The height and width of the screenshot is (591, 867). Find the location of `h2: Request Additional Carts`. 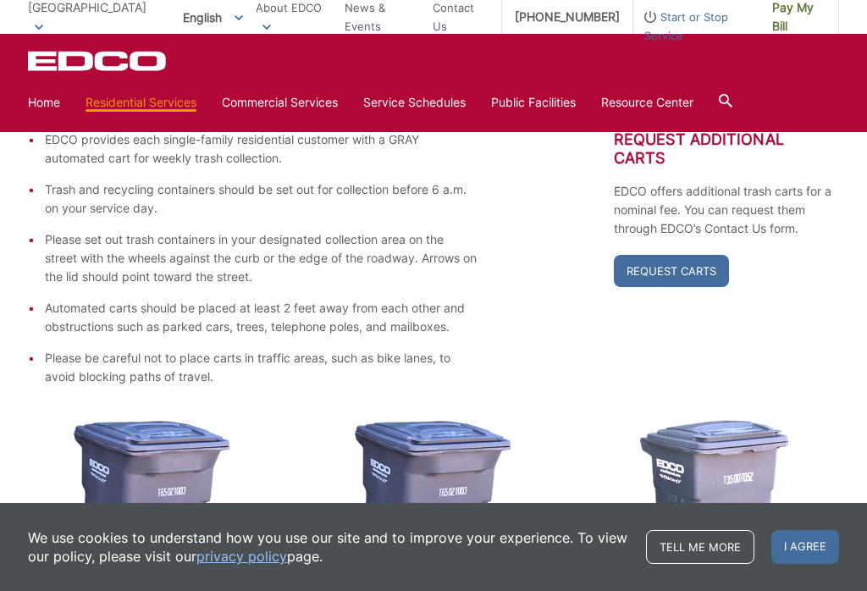

h2: Request Additional Carts is located at coordinates (726, 149).